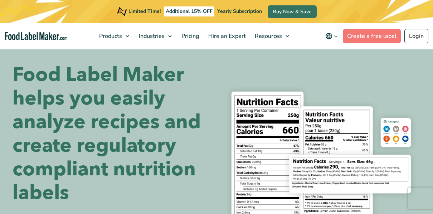 The height and width of the screenshot is (214, 433). Describe the element at coordinates (145, 11) in the screenshot. I see `span: Limited Time!` at that location.